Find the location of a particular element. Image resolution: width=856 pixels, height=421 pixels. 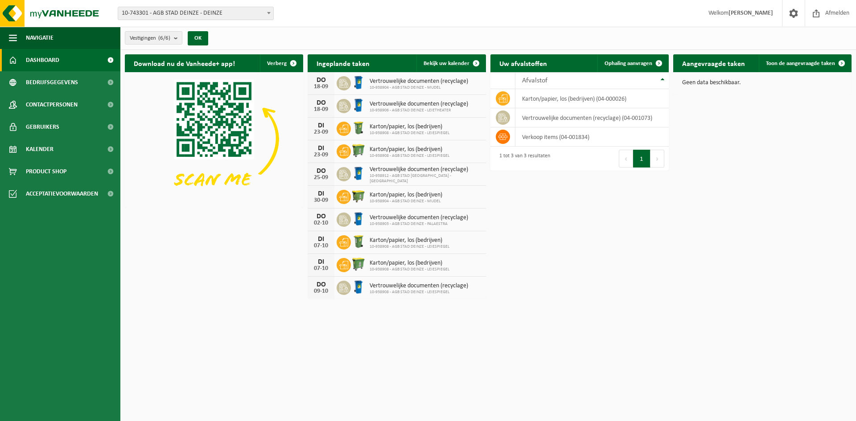

button: OK is located at coordinates (198, 38).